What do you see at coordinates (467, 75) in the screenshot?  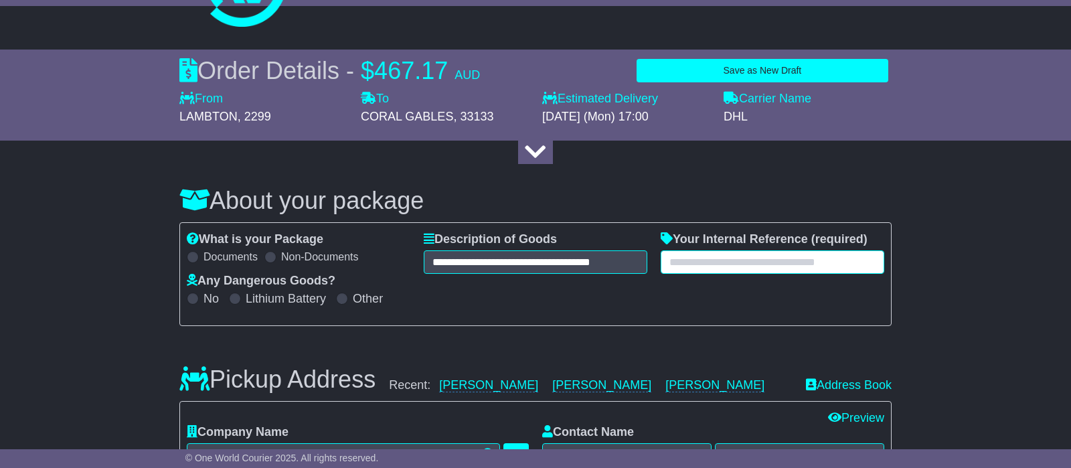 I see `span: AUD` at bounding box center [467, 75].